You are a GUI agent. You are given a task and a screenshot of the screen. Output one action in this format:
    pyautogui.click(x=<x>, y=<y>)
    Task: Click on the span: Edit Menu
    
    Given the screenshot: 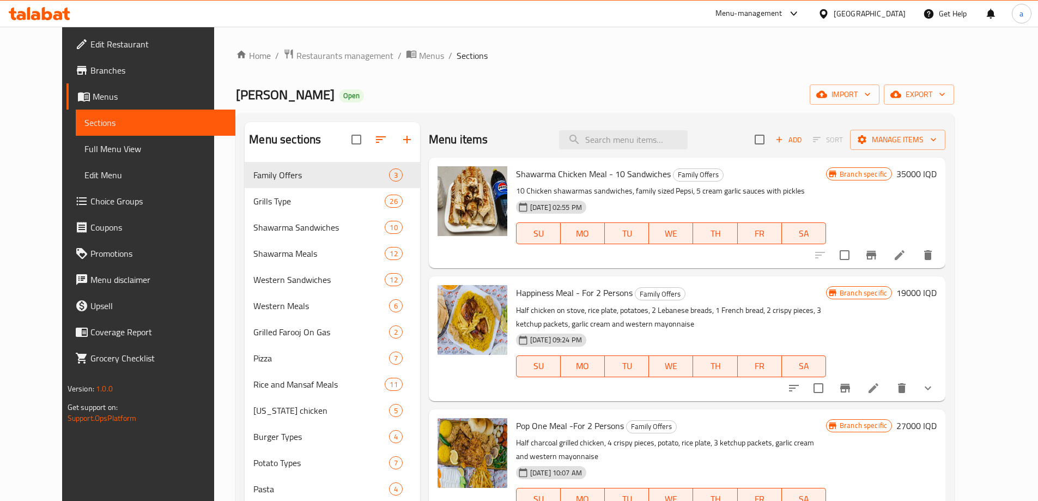 What is the action you would take?
    pyautogui.click(x=155, y=175)
    